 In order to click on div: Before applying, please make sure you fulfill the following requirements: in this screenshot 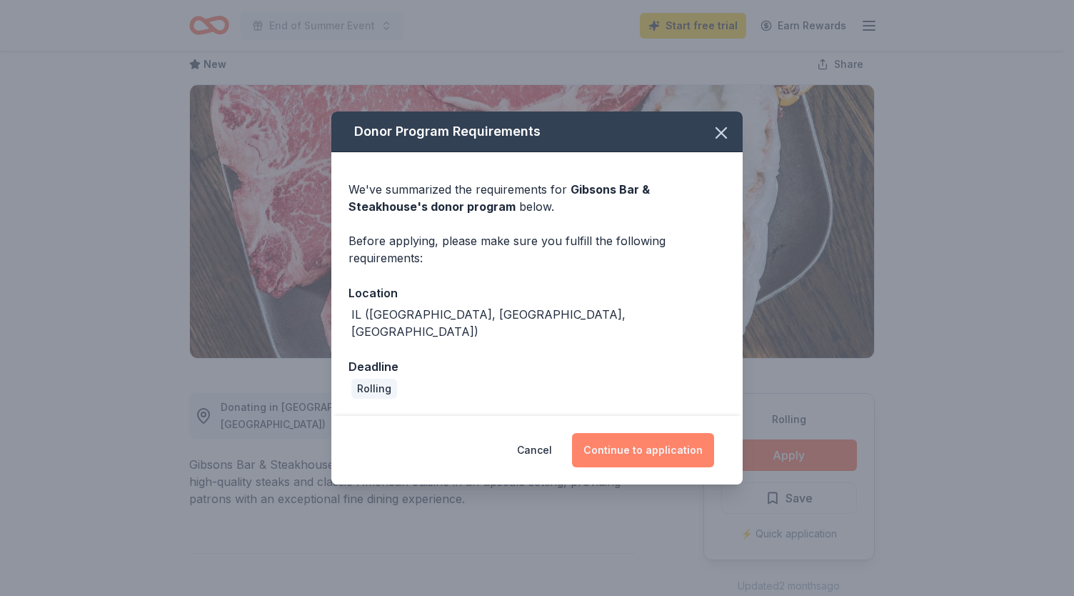, I will do `click(537, 249)`.